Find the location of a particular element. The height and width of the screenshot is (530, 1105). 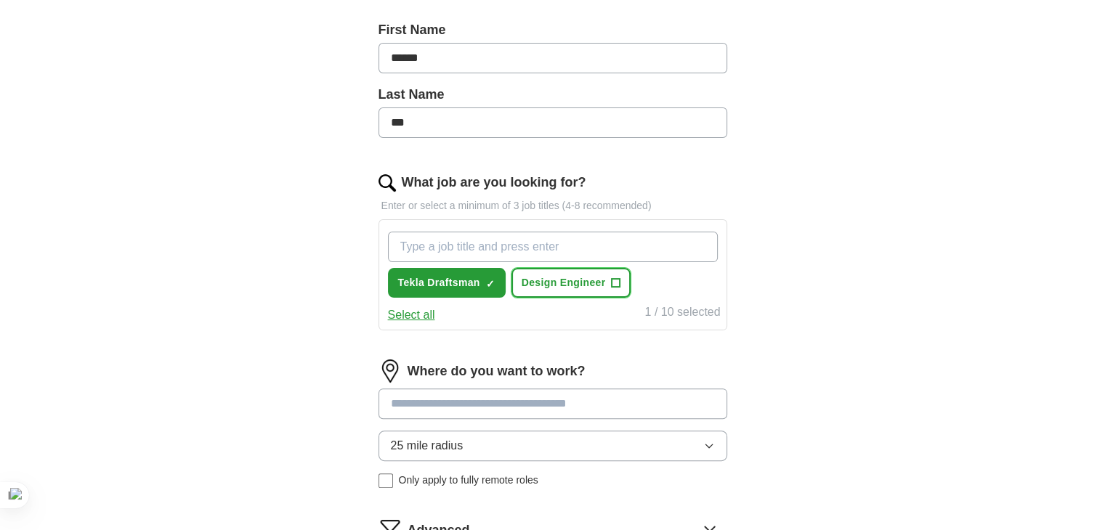

button: 25 mile radius is located at coordinates (553, 446).